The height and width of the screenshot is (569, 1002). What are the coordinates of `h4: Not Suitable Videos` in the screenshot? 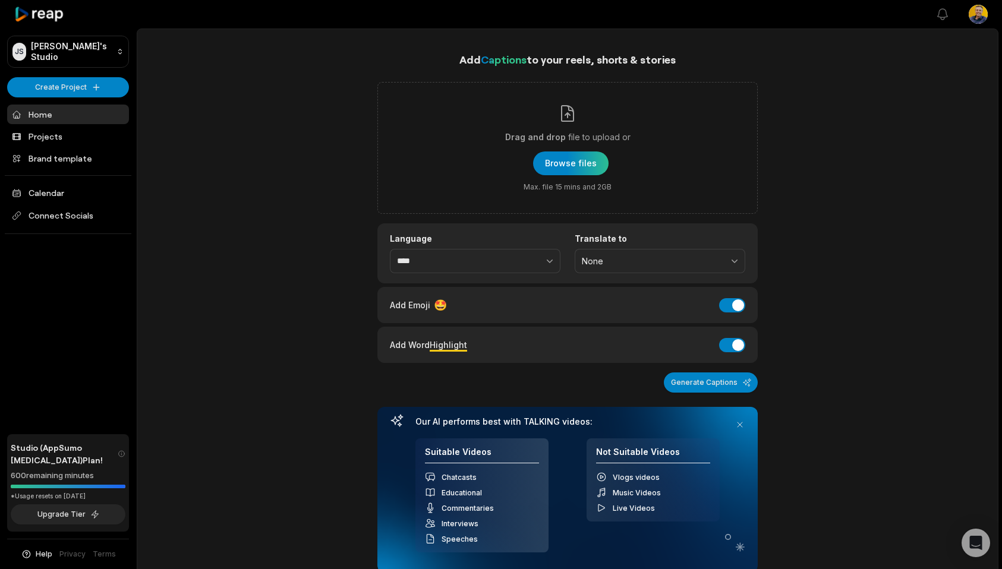 It's located at (653, 455).